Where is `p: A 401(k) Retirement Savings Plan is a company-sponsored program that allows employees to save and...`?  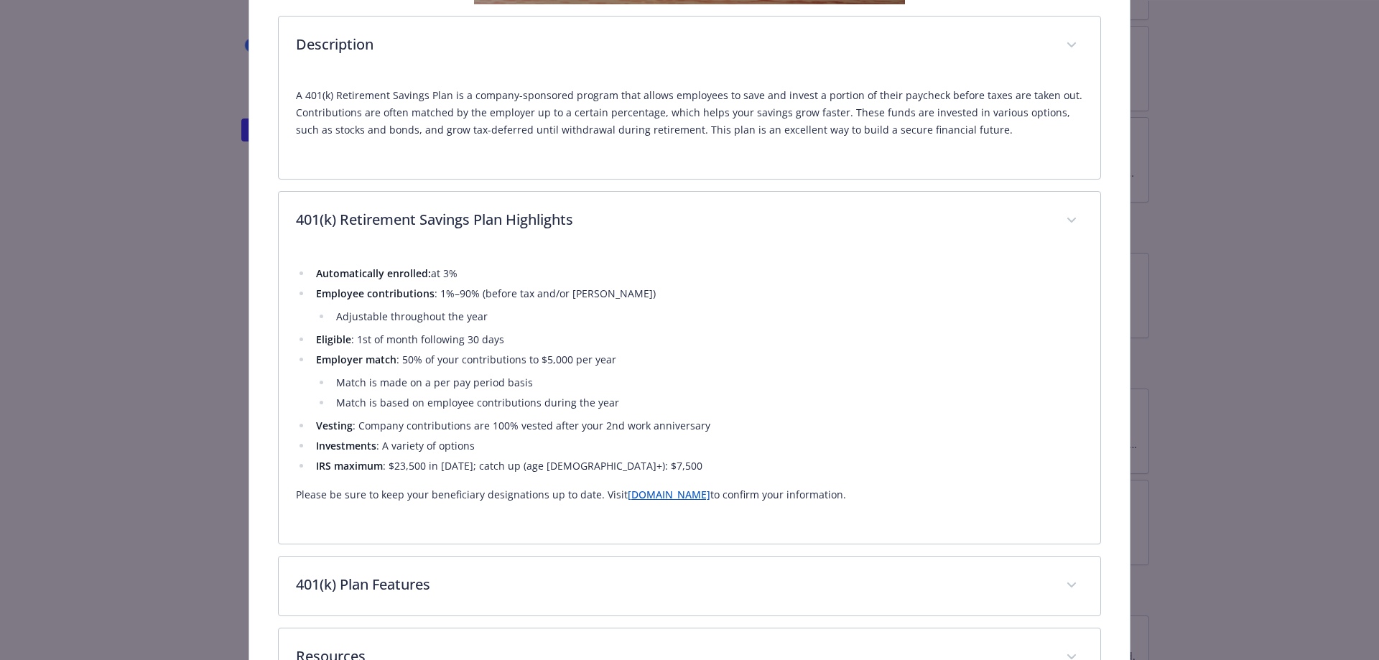 p: A 401(k) Retirement Savings Plan is a company-sponsored program that allows employees to save and... is located at coordinates (690, 113).